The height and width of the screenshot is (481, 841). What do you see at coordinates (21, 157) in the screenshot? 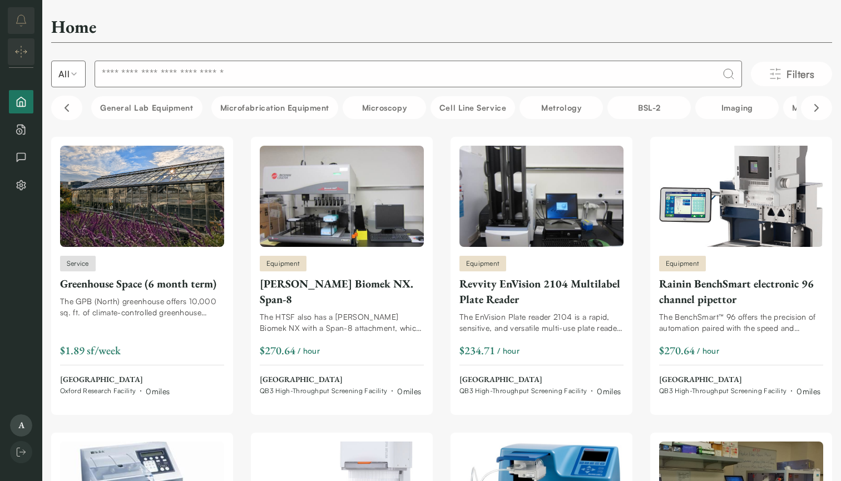
I see `button: Messages` at bounding box center [21, 157].